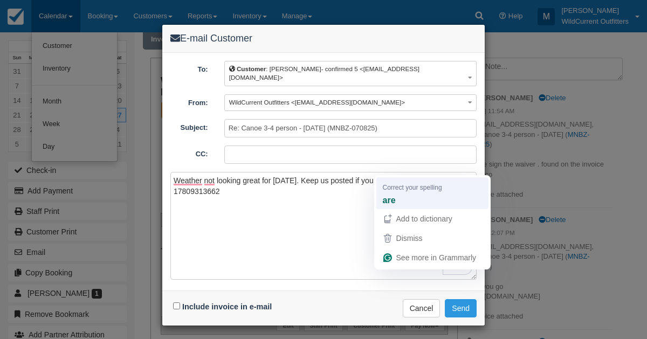 The height and width of the screenshot is (339, 647). Describe the element at coordinates (421, 308) in the screenshot. I see `button: Cancel` at that location.